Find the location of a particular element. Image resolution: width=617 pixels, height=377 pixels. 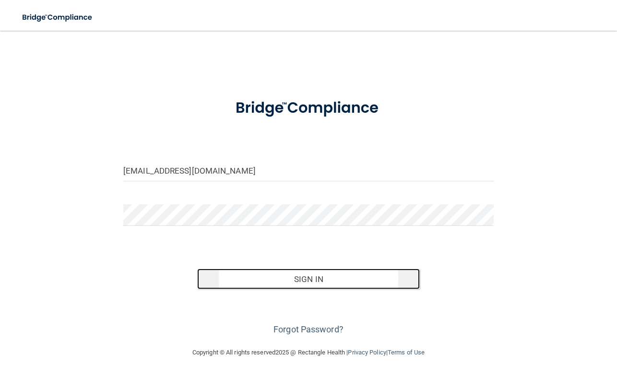

a: Privacy Policy is located at coordinates (366, 352).